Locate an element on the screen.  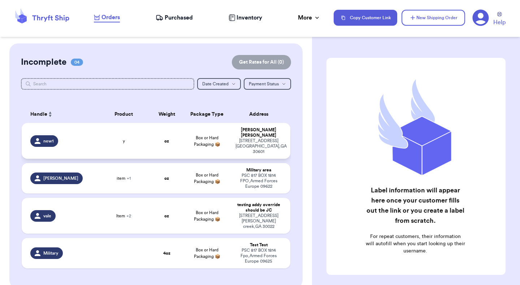
span: y is located at coordinates (124, 141).